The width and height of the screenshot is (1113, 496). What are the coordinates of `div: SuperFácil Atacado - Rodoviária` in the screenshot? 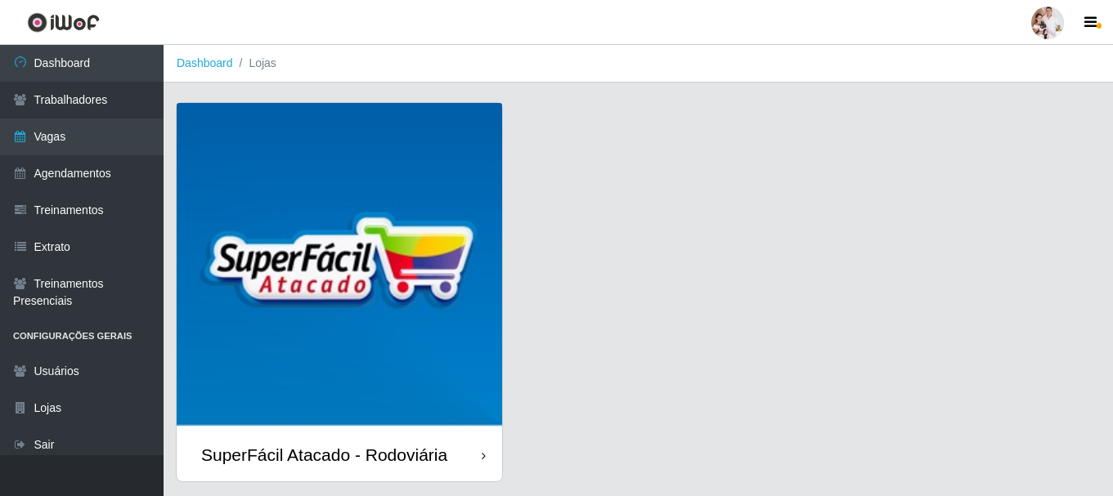 It's located at (324, 455).